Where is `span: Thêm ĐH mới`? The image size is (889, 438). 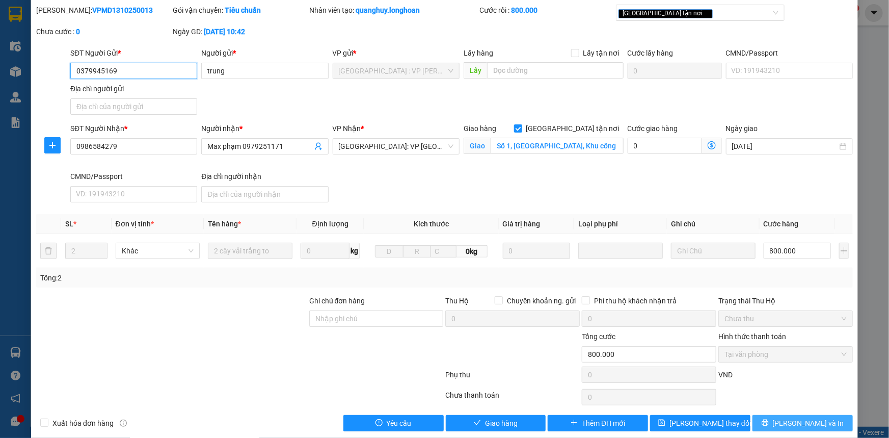
span: Thêm ĐH mới is located at coordinates (603, 423).